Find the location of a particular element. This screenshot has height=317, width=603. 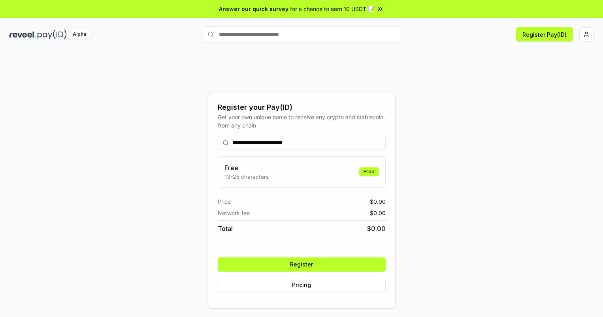

img: reveel_dark is located at coordinates (23, 34).